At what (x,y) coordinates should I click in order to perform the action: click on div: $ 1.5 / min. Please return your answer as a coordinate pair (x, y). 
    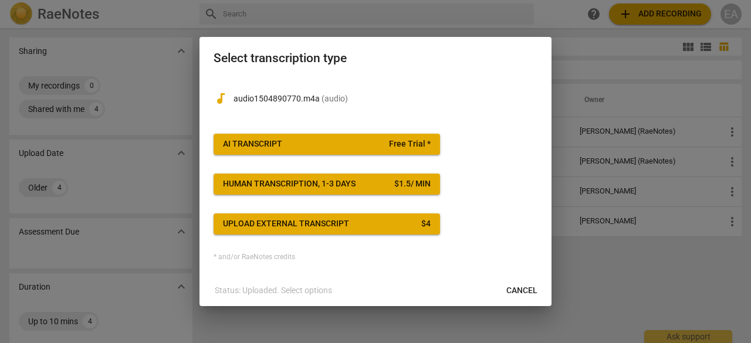
    Looking at the image, I should click on (413, 184).